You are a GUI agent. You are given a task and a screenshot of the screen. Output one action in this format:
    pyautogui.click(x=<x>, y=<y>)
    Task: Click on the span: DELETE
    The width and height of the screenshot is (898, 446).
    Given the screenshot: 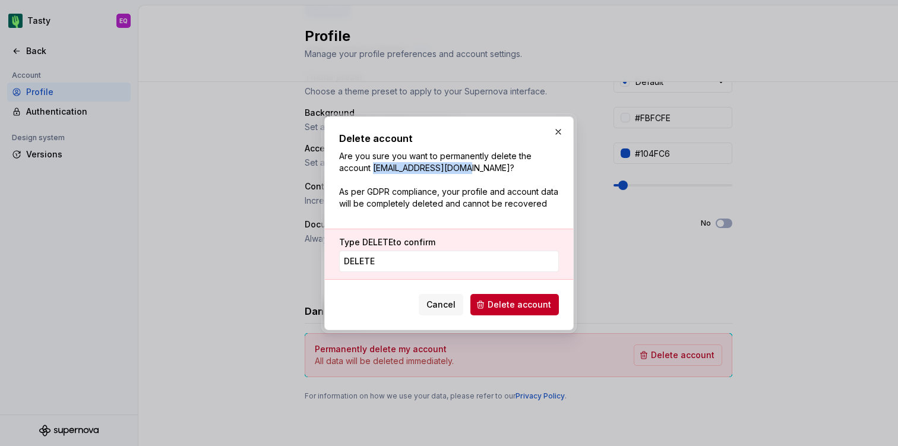 What is the action you would take?
    pyautogui.click(x=378, y=242)
    